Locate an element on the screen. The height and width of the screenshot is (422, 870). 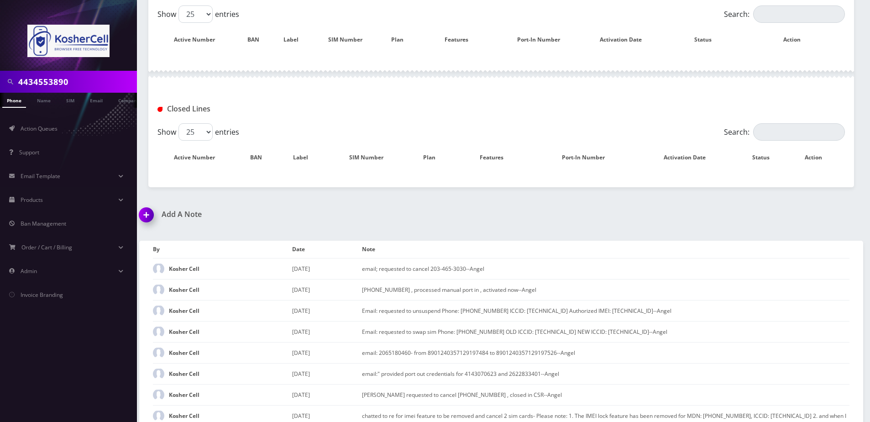
h1: Add A Note is located at coordinates (317, 214).